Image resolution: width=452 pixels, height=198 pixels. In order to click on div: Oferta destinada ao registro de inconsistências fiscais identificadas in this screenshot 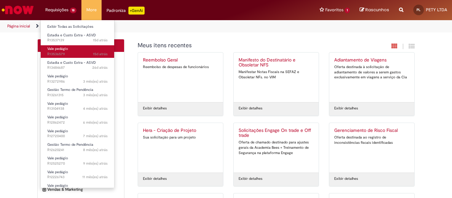, I will do `click(372, 140)`.